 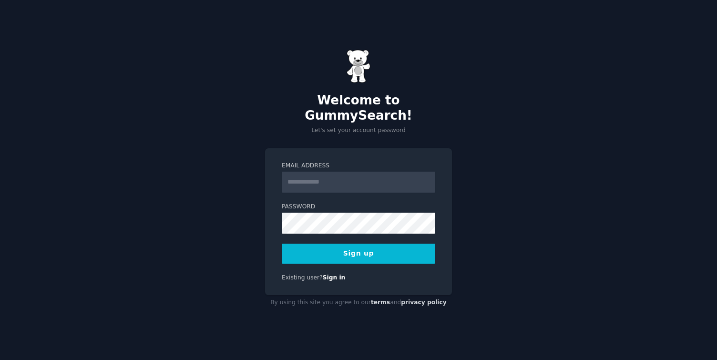 I want to click on a: terms, so click(x=381, y=302).